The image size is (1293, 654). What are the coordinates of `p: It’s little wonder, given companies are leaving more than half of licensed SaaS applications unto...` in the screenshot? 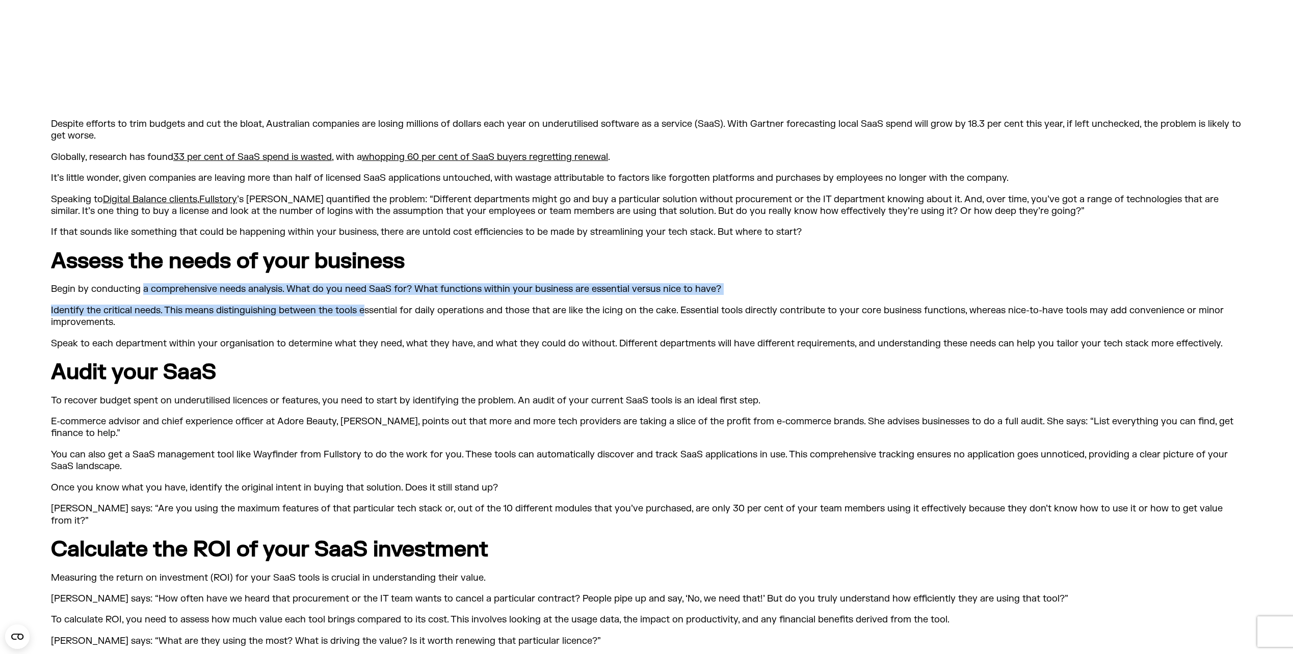 It's located at (646, 178).